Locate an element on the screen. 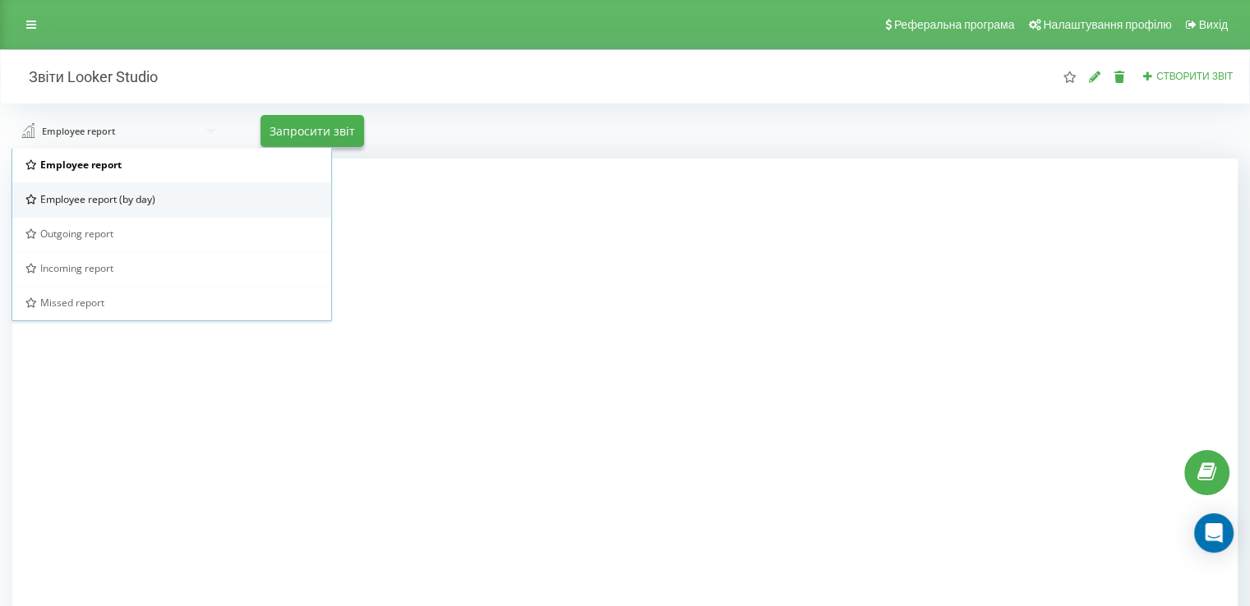 The image size is (1250, 606). button: Запросити звіт is located at coordinates (312, 131).